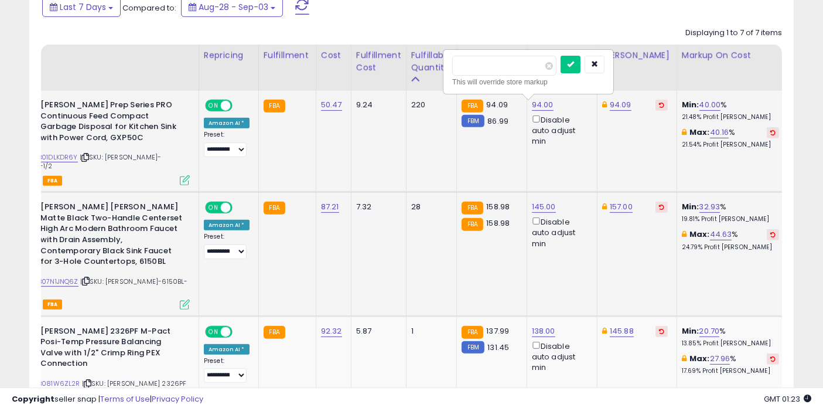 The width and height of the screenshot is (823, 411). Describe the element at coordinates (621, 207) in the screenshot. I see `a: 157.00` at that location.